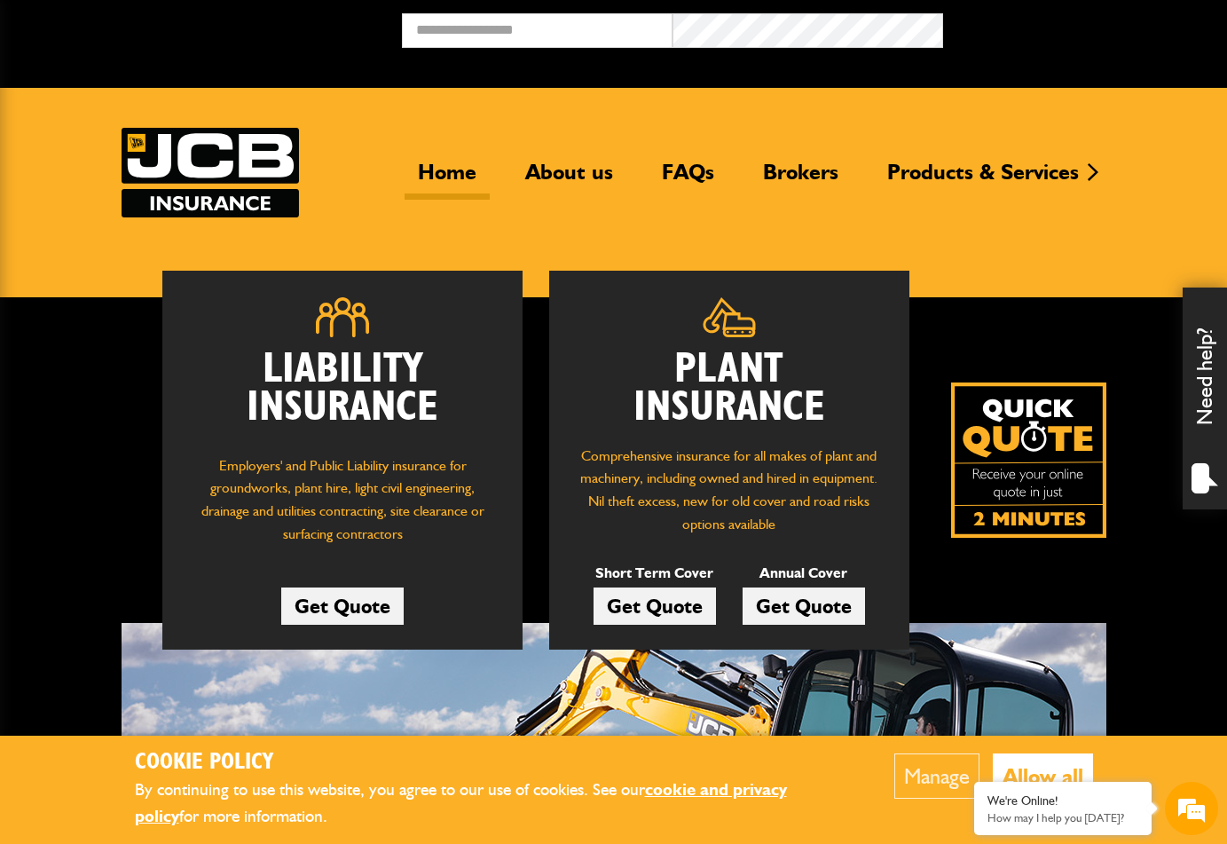  What do you see at coordinates (487, 803) in the screenshot?
I see `p: By continuing to use this website, you agree to our use of cookies. See our for more information.` at bounding box center [487, 803].